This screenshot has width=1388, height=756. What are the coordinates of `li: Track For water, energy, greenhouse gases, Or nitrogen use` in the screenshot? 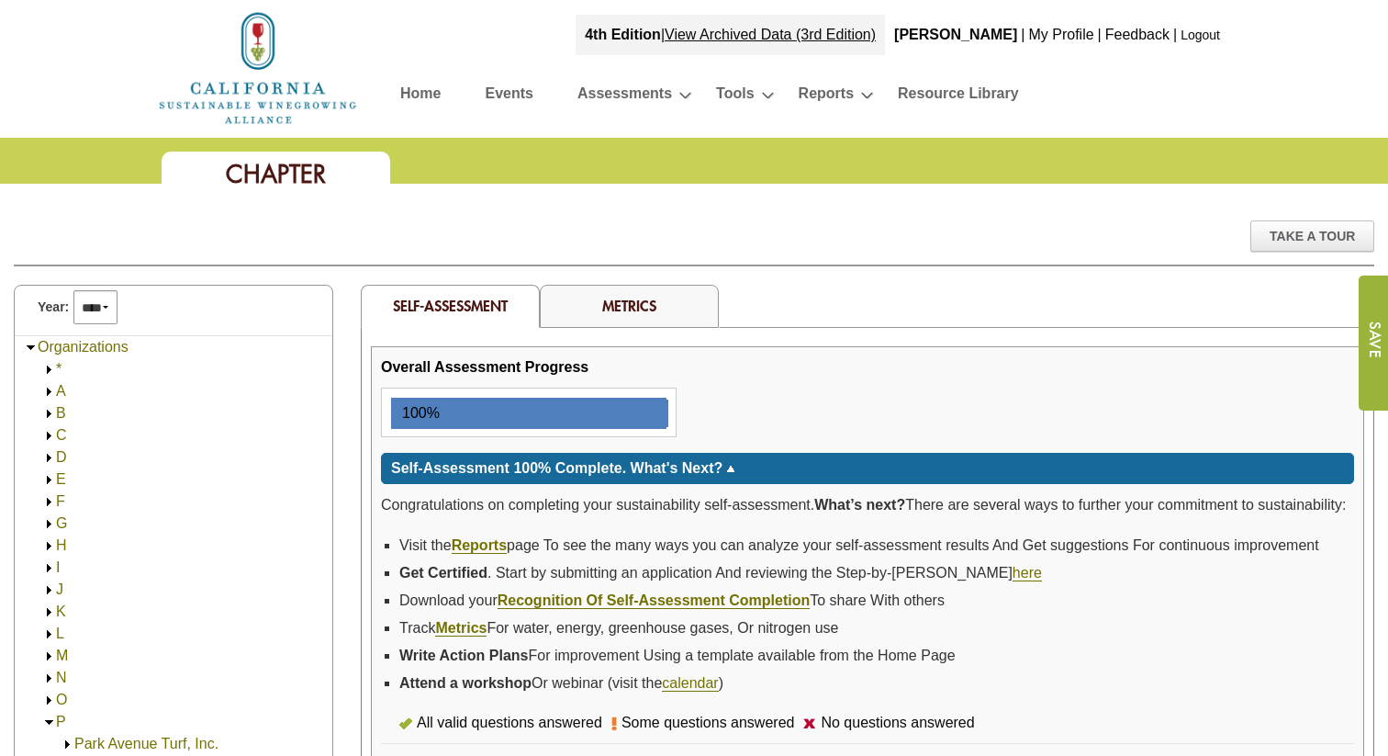 It's located at (877, 628).